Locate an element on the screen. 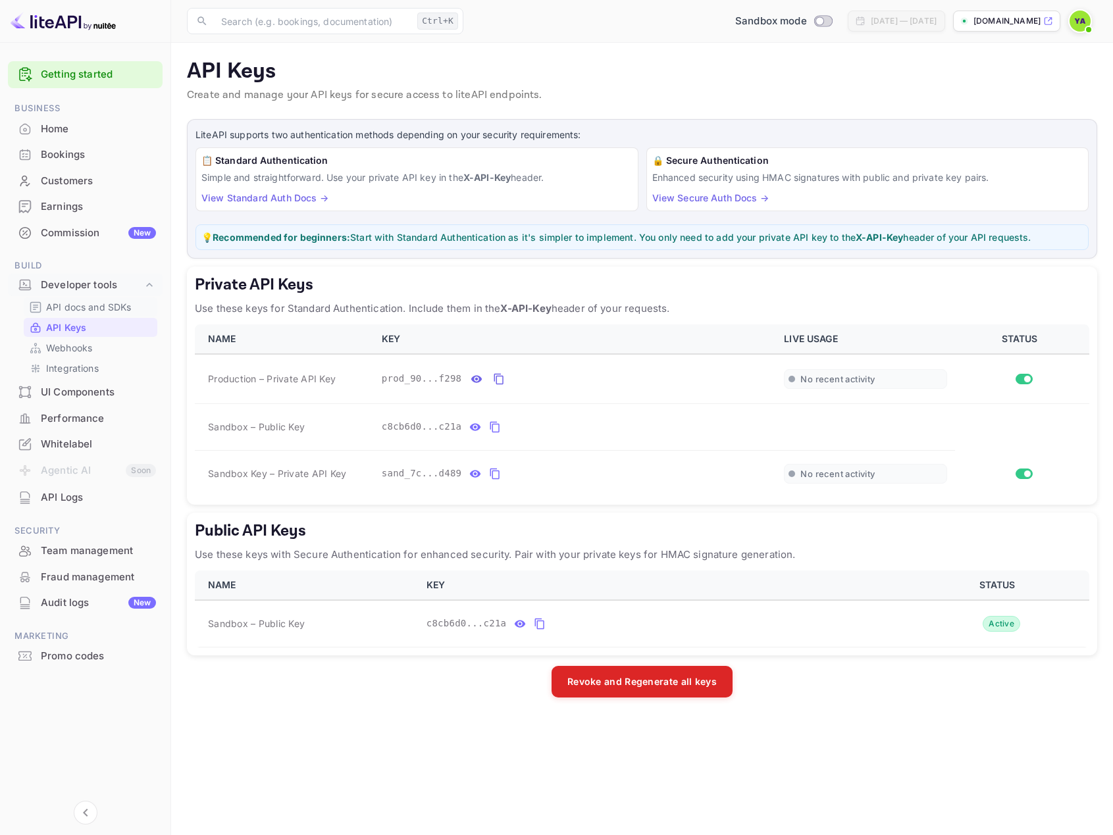 Image resolution: width=1113 pixels, height=835 pixels. a: API docs and SDKs is located at coordinates (90, 307).